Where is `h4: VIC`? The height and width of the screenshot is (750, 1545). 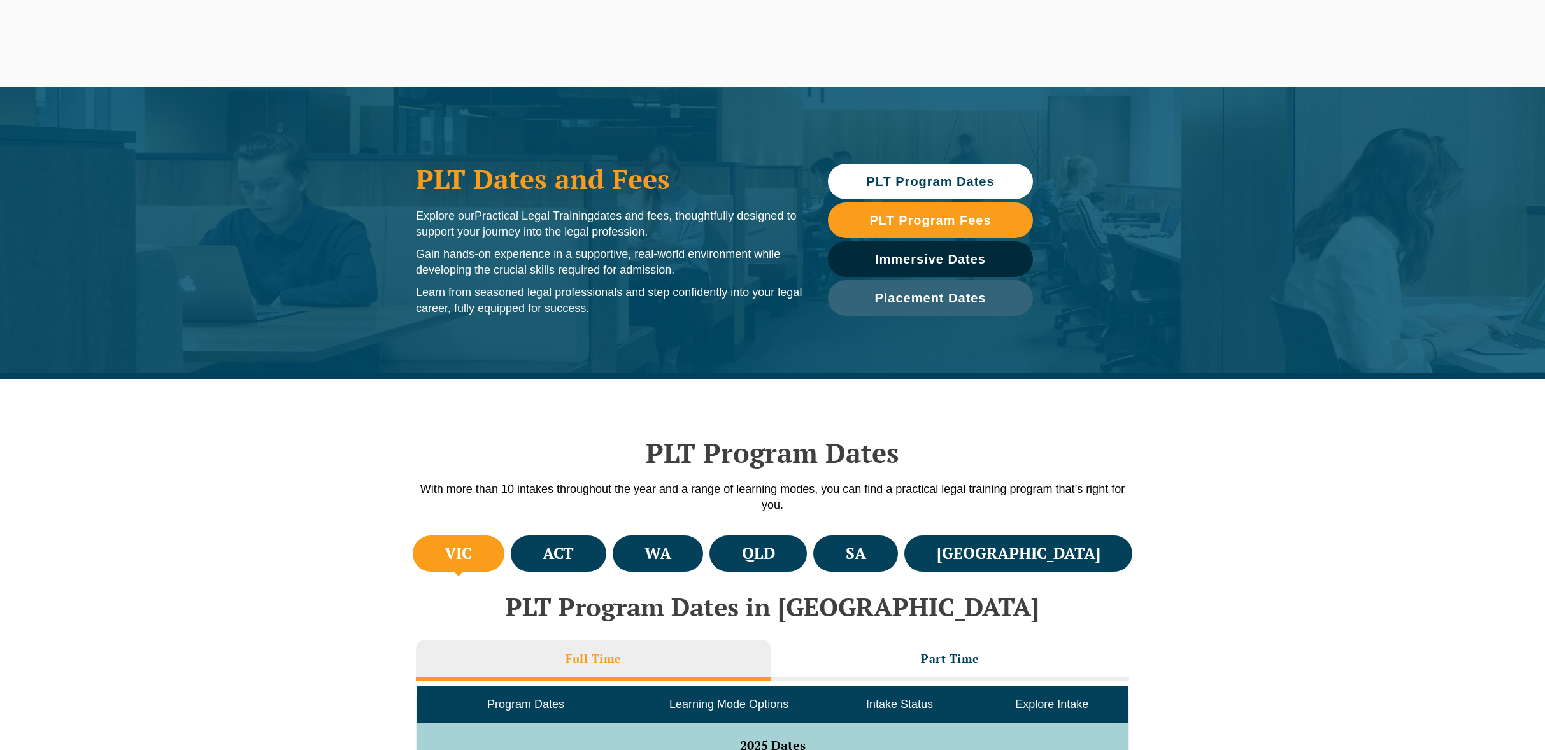
h4: VIC is located at coordinates (458, 553).